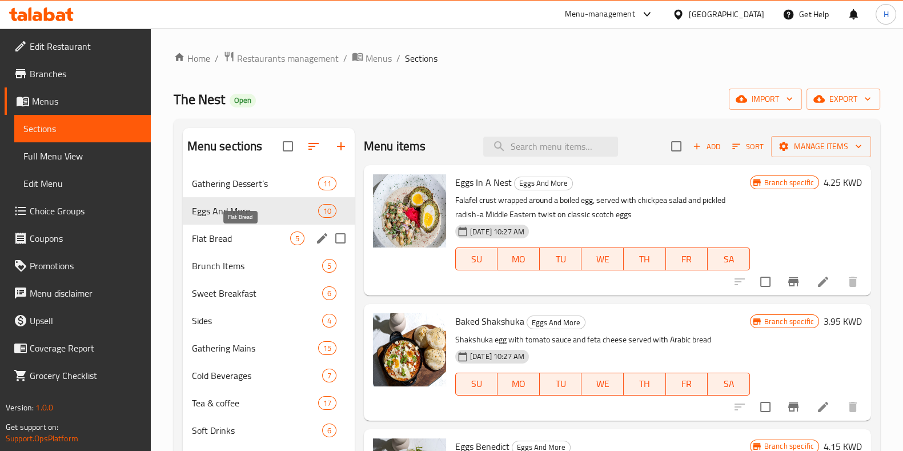 This screenshot has height=451, width=903. I want to click on span: Soft Drinks, so click(257, 430).